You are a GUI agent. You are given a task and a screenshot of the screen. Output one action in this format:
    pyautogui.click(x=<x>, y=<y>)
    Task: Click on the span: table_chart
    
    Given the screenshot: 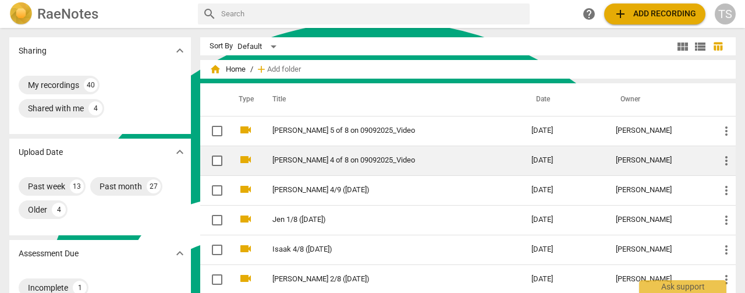 What is the action you would take?
    pyautogui.click(x=717, y=46)
    